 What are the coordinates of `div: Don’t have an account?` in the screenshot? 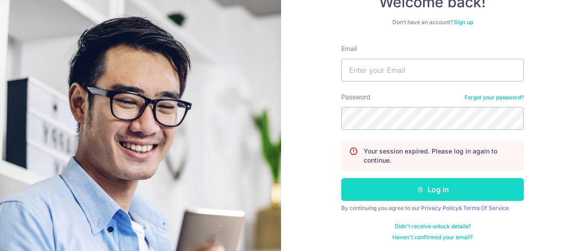 It's located at (432, 22).